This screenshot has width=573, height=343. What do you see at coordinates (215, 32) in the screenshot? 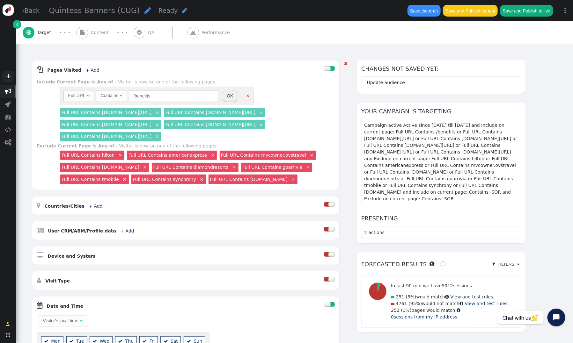
I see `a:  Performance` at bounding box center [215, 32].